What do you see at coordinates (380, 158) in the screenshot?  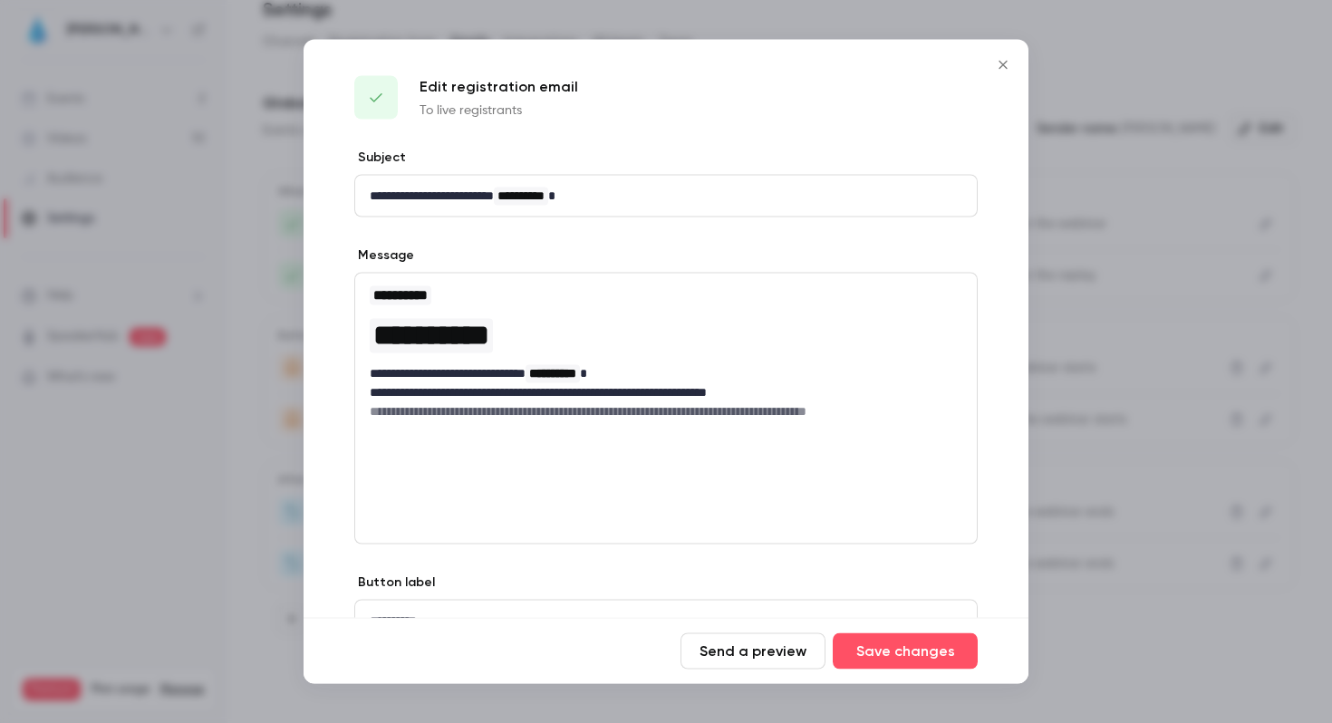 I see `label: Subject` at bounding box center [380, 158].